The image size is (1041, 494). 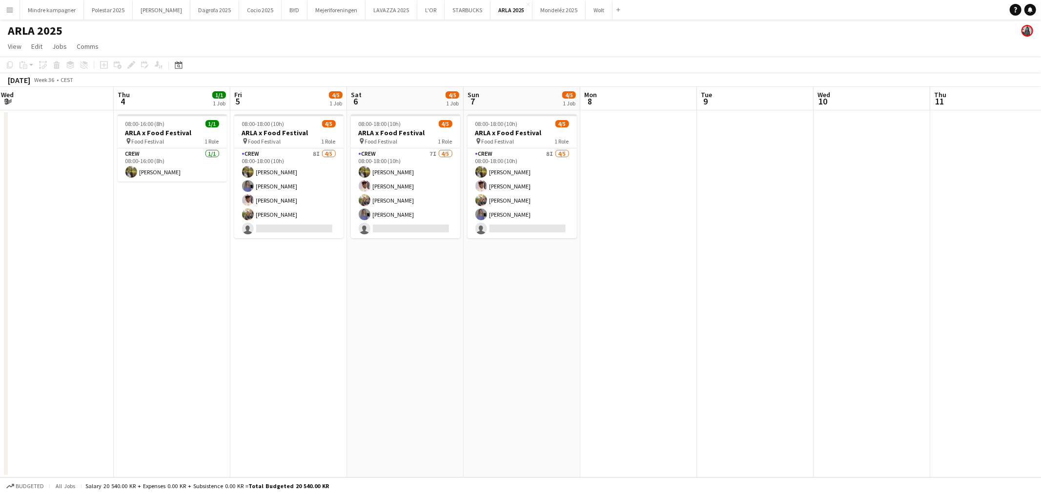 I want to click on button: Mindre kampagner, so click(x=52, y=10).